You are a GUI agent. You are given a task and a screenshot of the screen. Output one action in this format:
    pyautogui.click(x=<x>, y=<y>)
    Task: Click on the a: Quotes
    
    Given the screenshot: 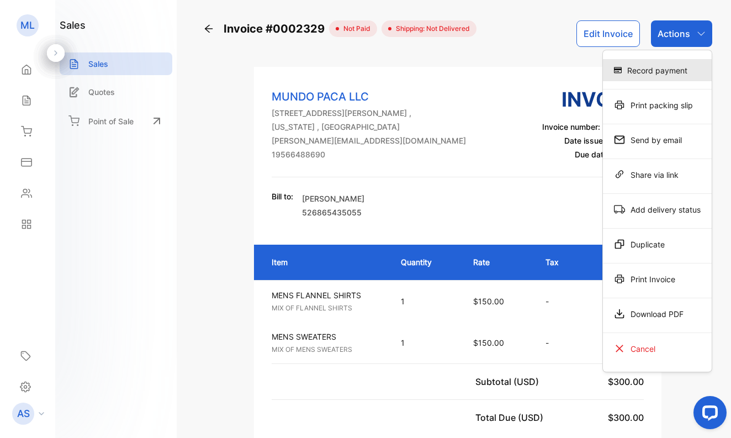 What is the action you would take?
    pyautogui.click(x=116, y=92)
    